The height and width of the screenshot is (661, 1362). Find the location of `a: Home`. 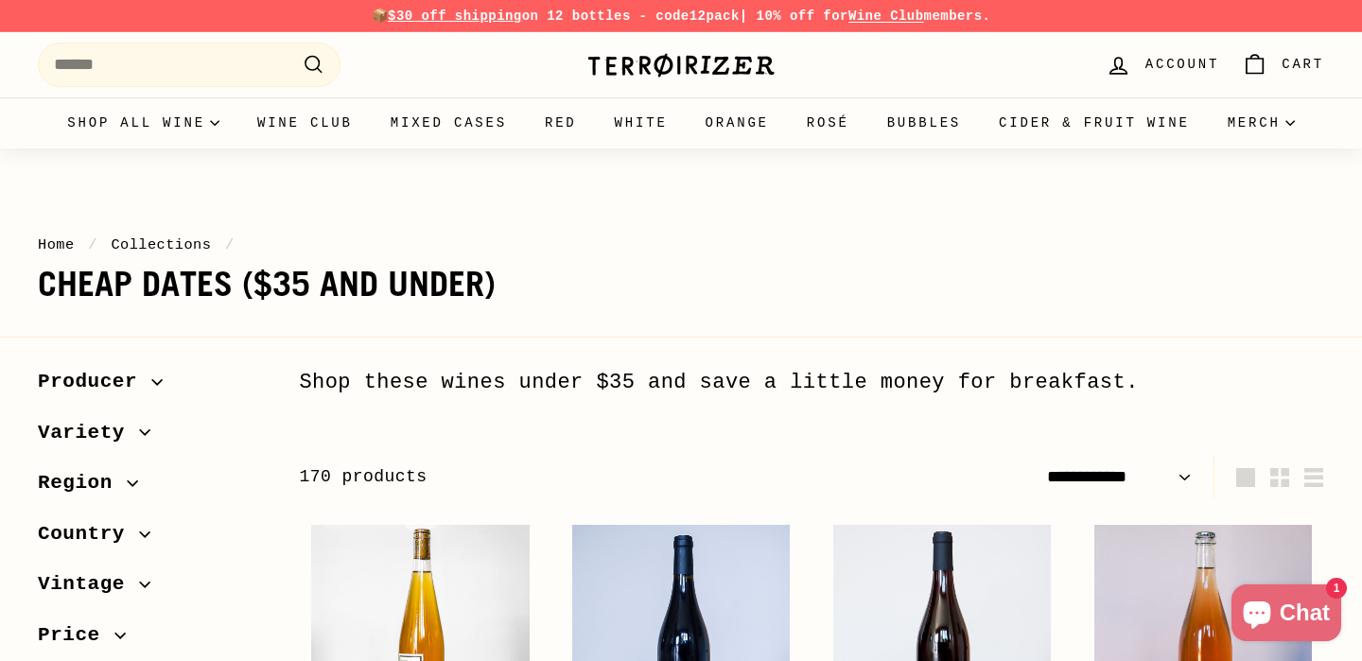

a: Home is located at coordinates (56, 245).